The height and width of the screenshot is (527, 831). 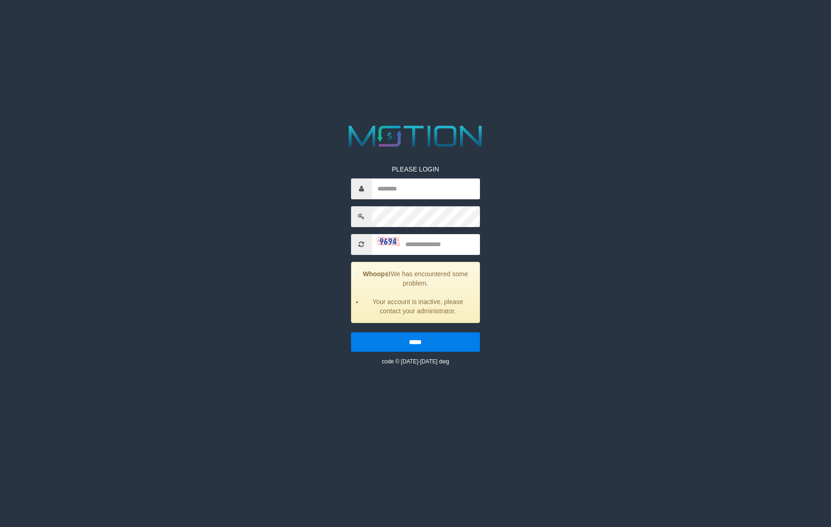 I want to click on div: We has encountered some problem., so click(x=415, y=293).